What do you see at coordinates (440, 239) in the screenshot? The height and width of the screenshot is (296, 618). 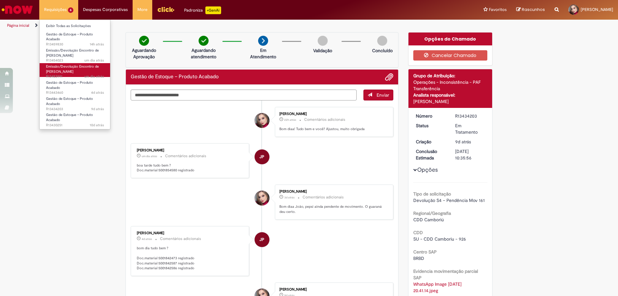 I see `span: SU - CDD Camboriu - 926` at bounding box center [440, 239].